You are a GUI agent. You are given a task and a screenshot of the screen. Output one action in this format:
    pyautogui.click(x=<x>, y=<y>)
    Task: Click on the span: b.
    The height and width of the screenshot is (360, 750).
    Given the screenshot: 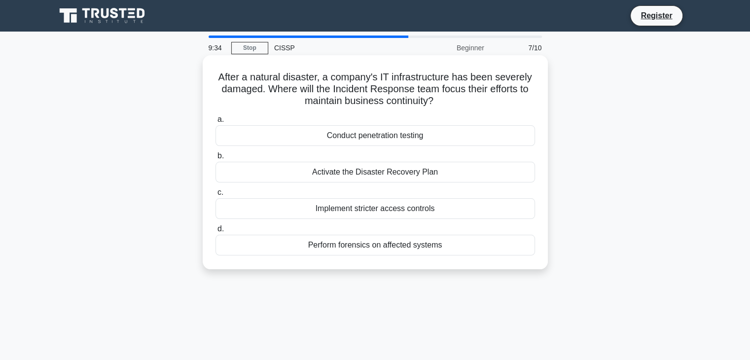 What is the action you would take?
    pyautogui.click(x=220, y=155)
    